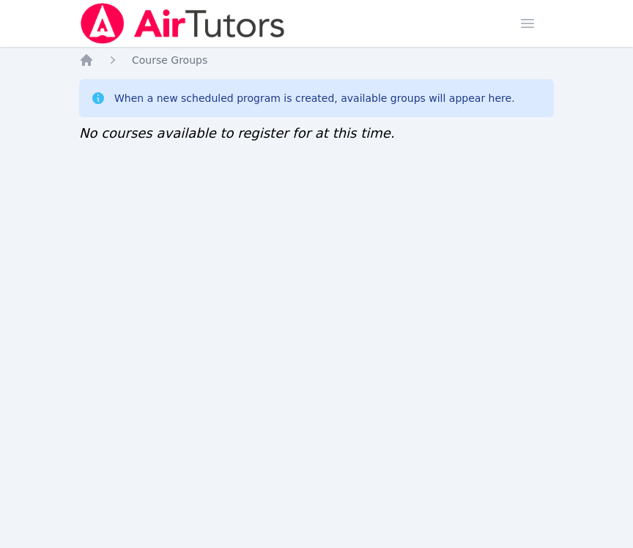 The width and height of the screenshot is (633, 548). What do you see at coordinates (183, 23) in the screenshot?
I see `img: Air Tutors` at bounding box center [183, 23].